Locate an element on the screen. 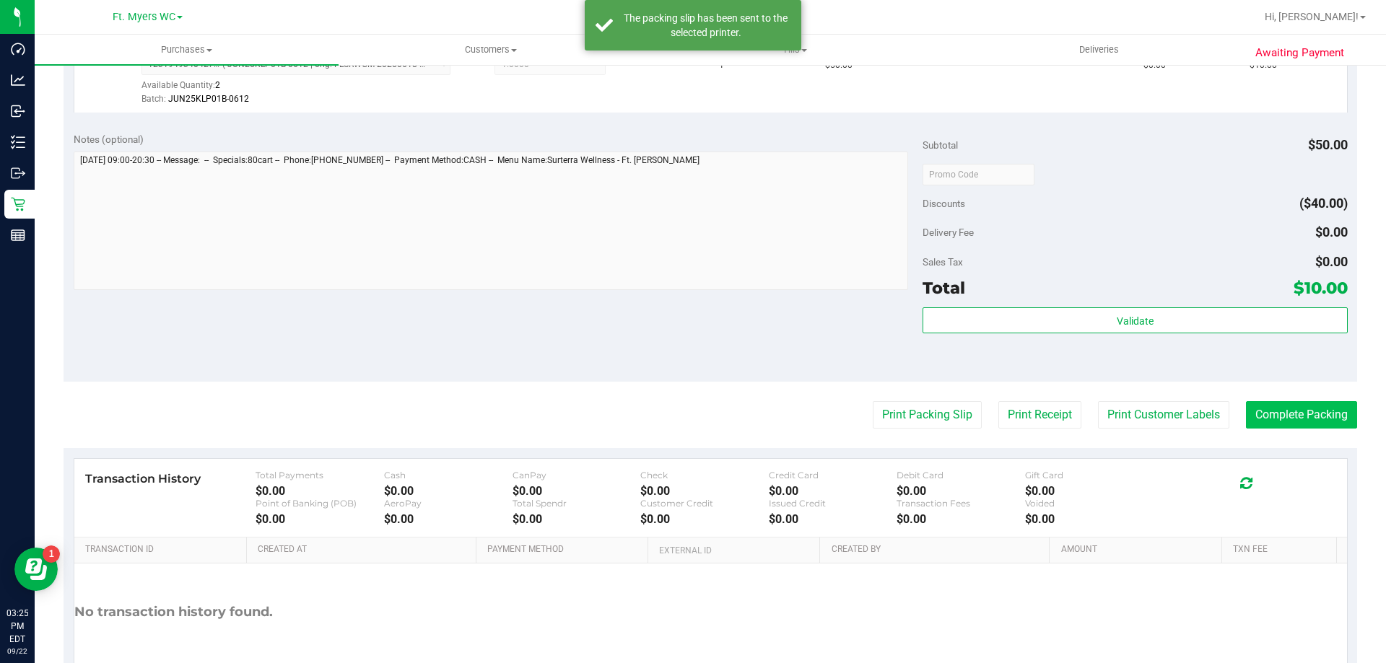 The image size is (1386, 663). span: Deliveries is located at coordinates (1098, 50).